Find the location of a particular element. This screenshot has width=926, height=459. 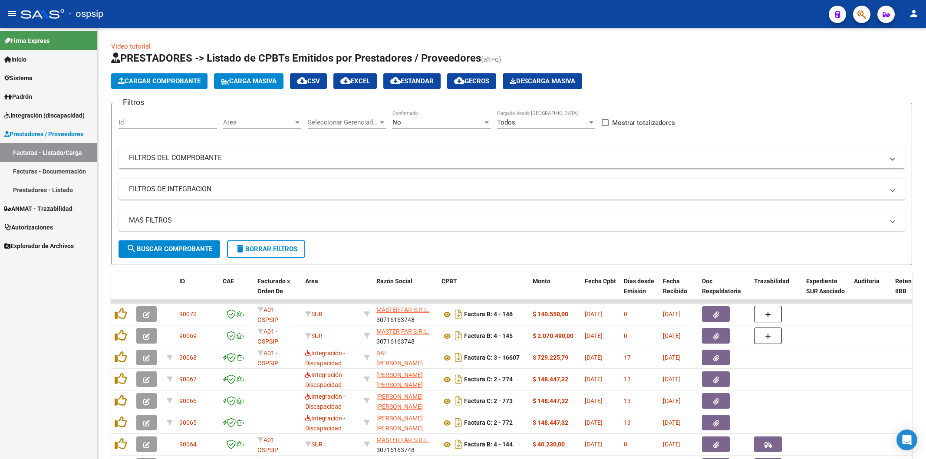

span: 90068 is located at coordinates (188, 358).